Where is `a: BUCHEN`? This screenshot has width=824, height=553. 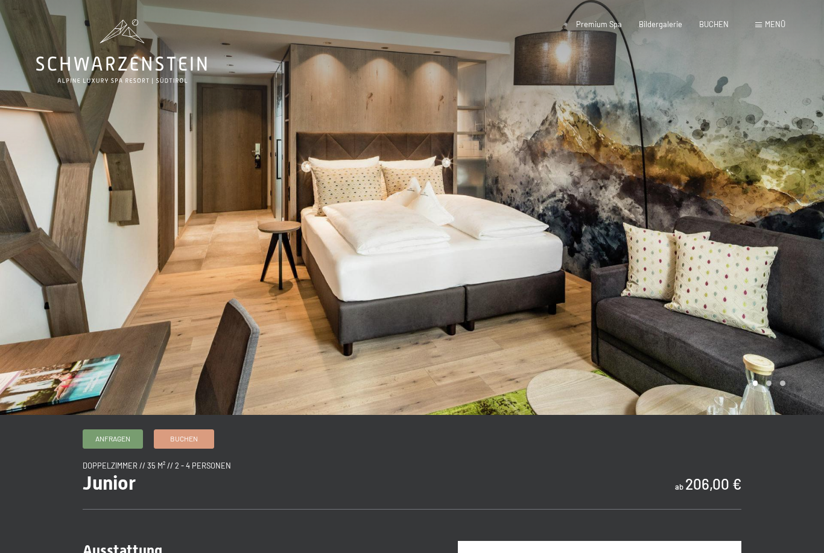
a: BUCHEN is located at coordinates (714, 24).